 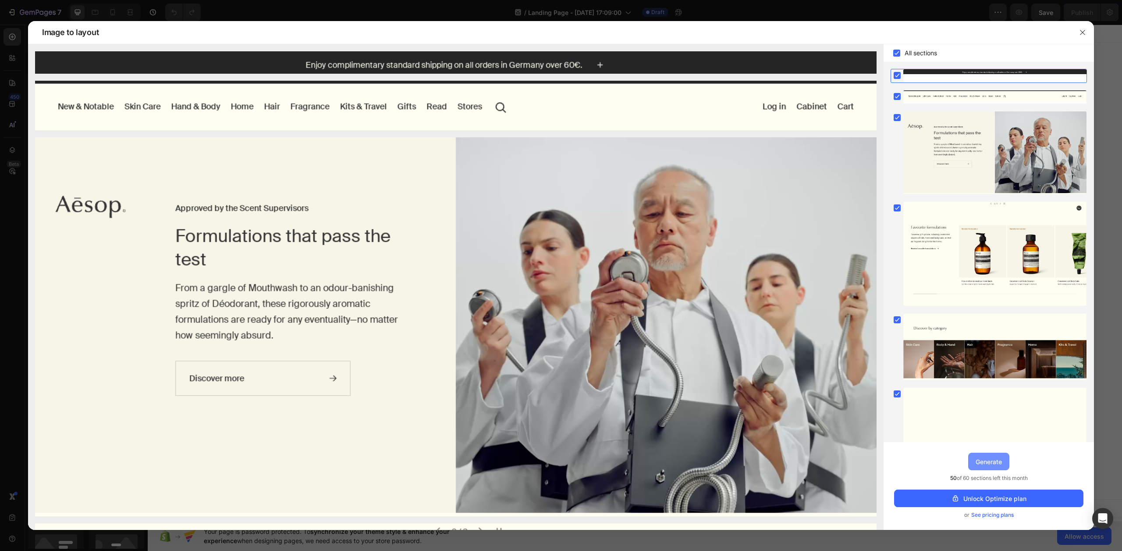 I want to click on div: Open Intercom Messenger, so click(x=1103, y=518).